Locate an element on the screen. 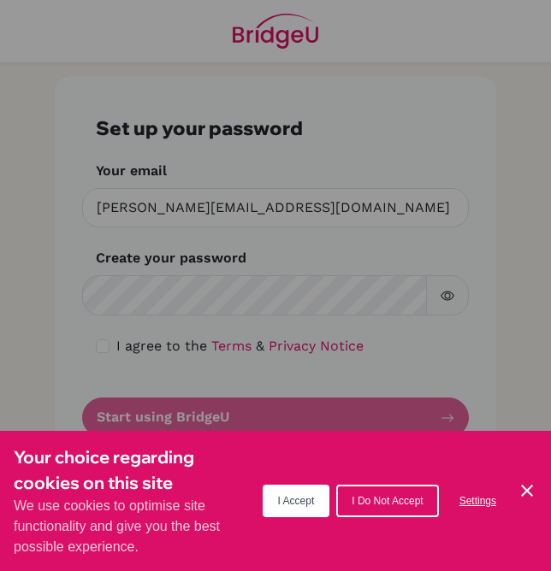 The height and width of the screenshot is (571, 551). h3: Your choice regarding cookies on this site is located at coordinates (138, 470).